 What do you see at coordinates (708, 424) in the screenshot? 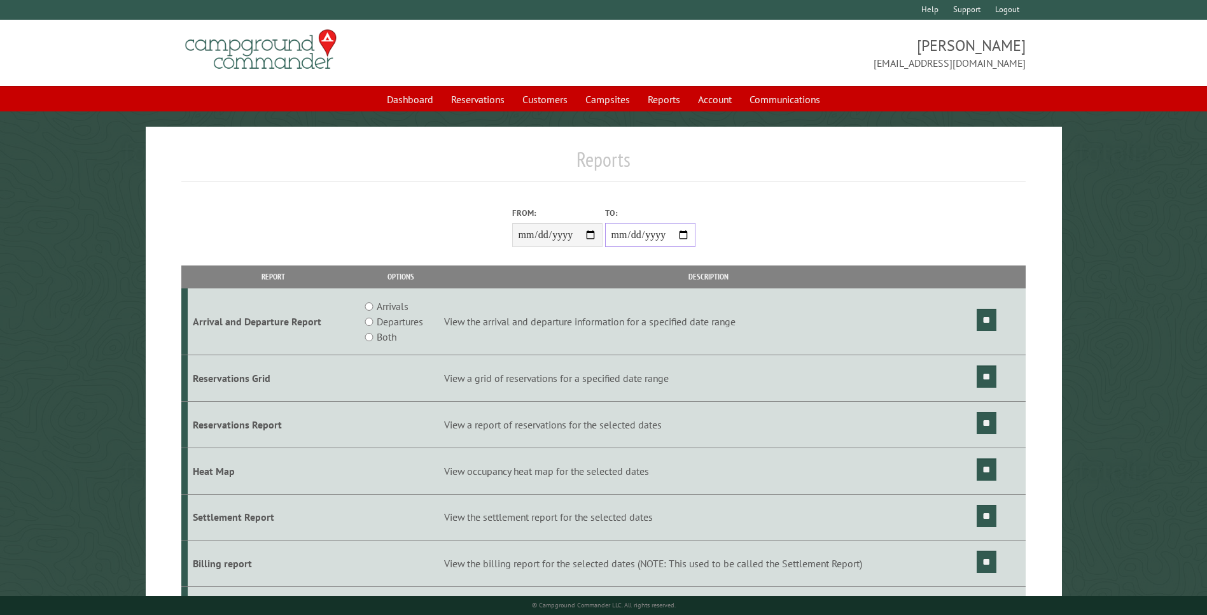
I see `td: View a report of reservations for the selected dates` at bounding box center [708, 424].